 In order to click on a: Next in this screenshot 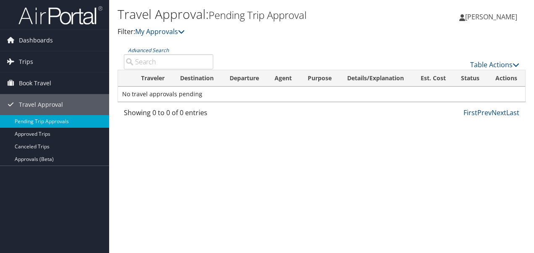, I will do `click(499, 113)`.